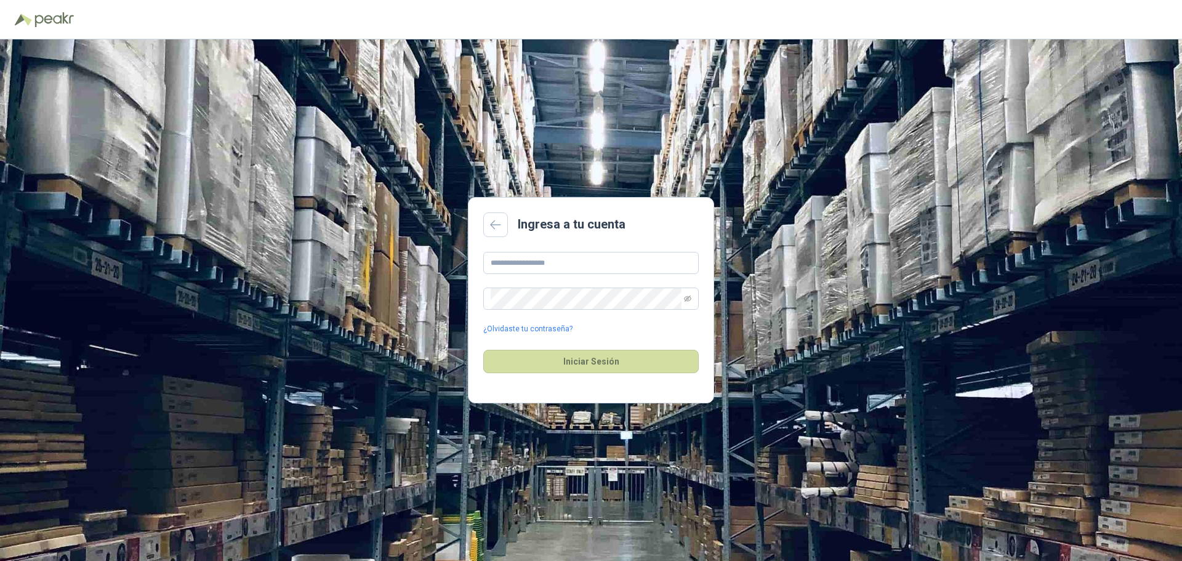 This screenshot has width=1182, height=561. Describe the element at coordinates (54, 20) in the screenshot. I see `img: Peakr` at that location.